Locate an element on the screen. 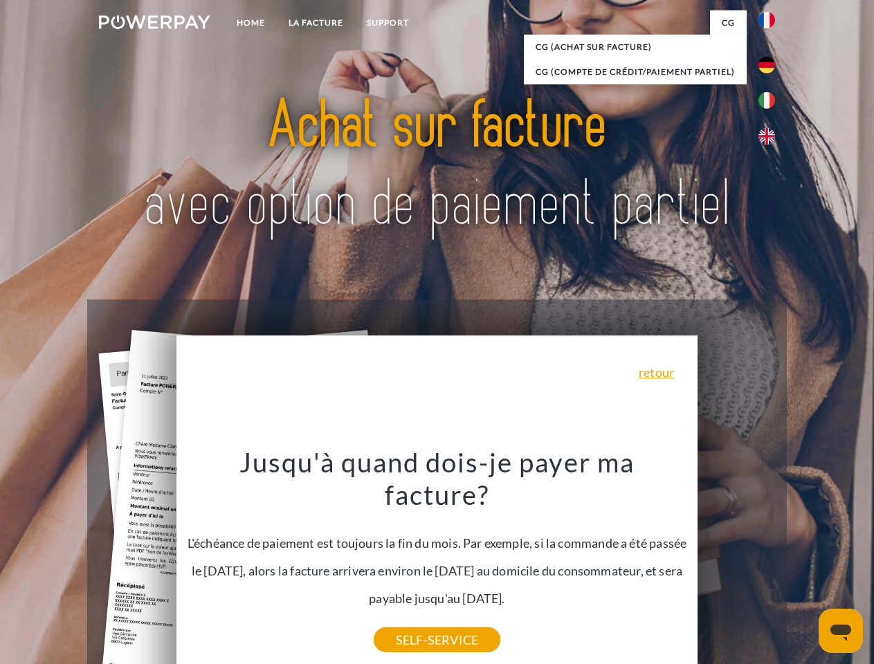 The width and height of the screenshot is (874, 664). img: logo-powerpay-white.svg is located at coordinates (154, 22).